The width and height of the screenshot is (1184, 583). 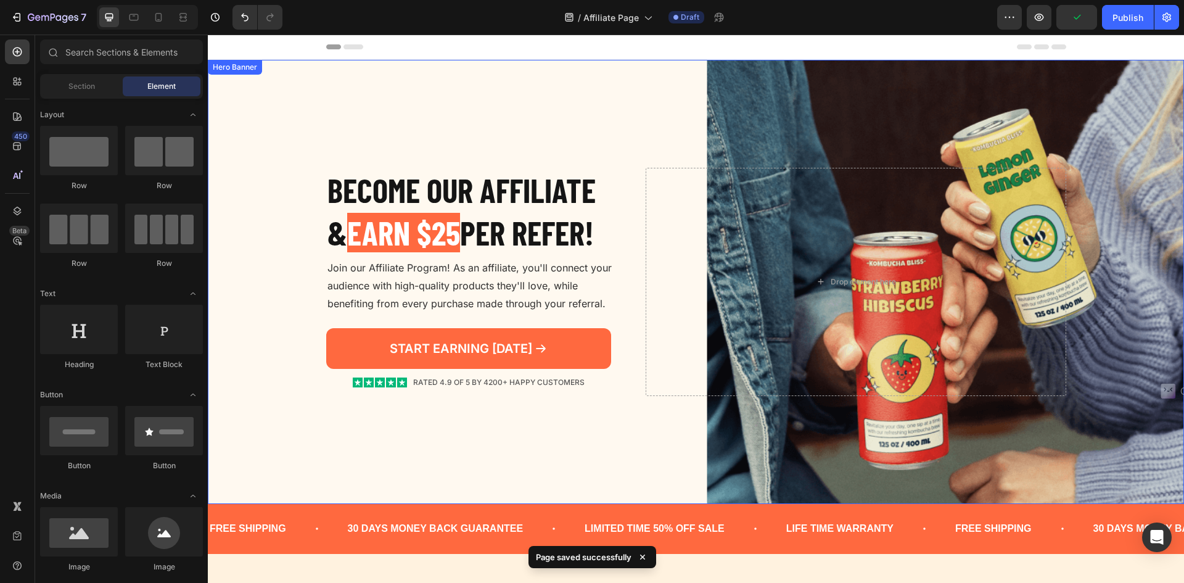 I want to click on div: Beta, so click(x=19, y=231).